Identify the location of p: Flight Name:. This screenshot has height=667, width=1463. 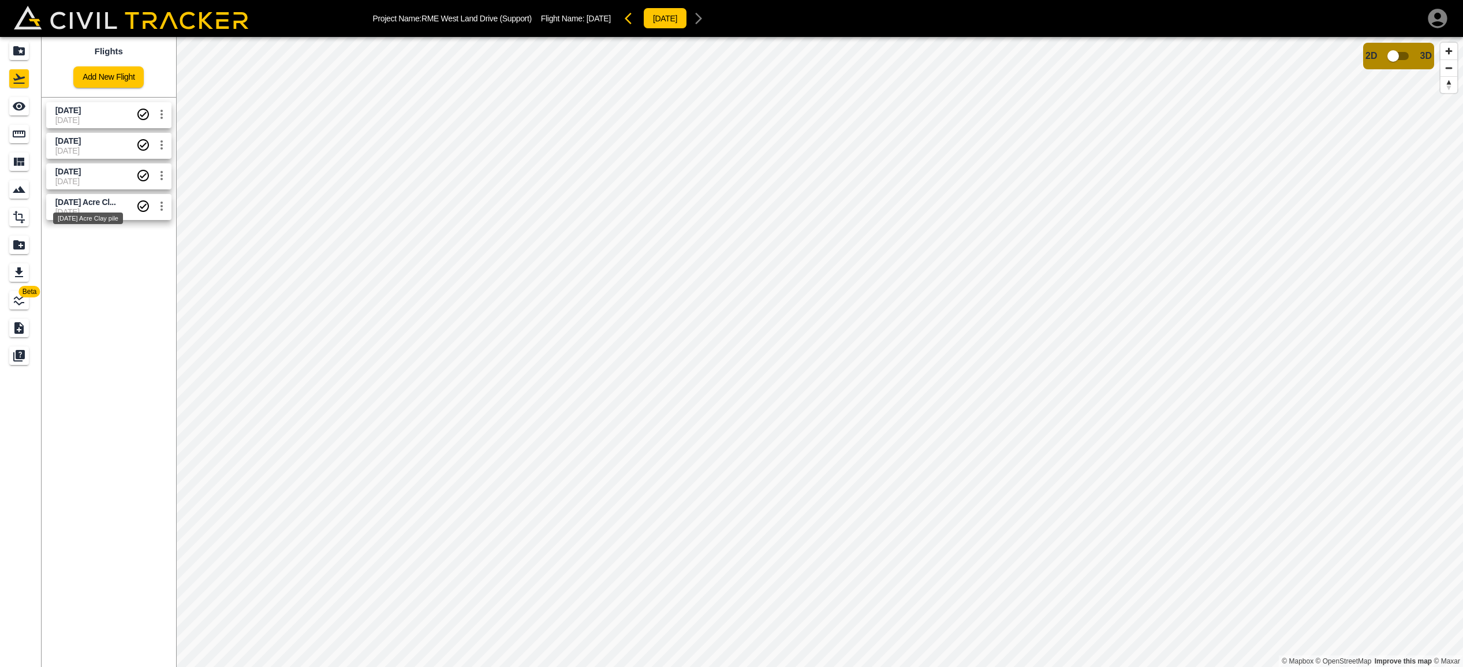
(576, 18).